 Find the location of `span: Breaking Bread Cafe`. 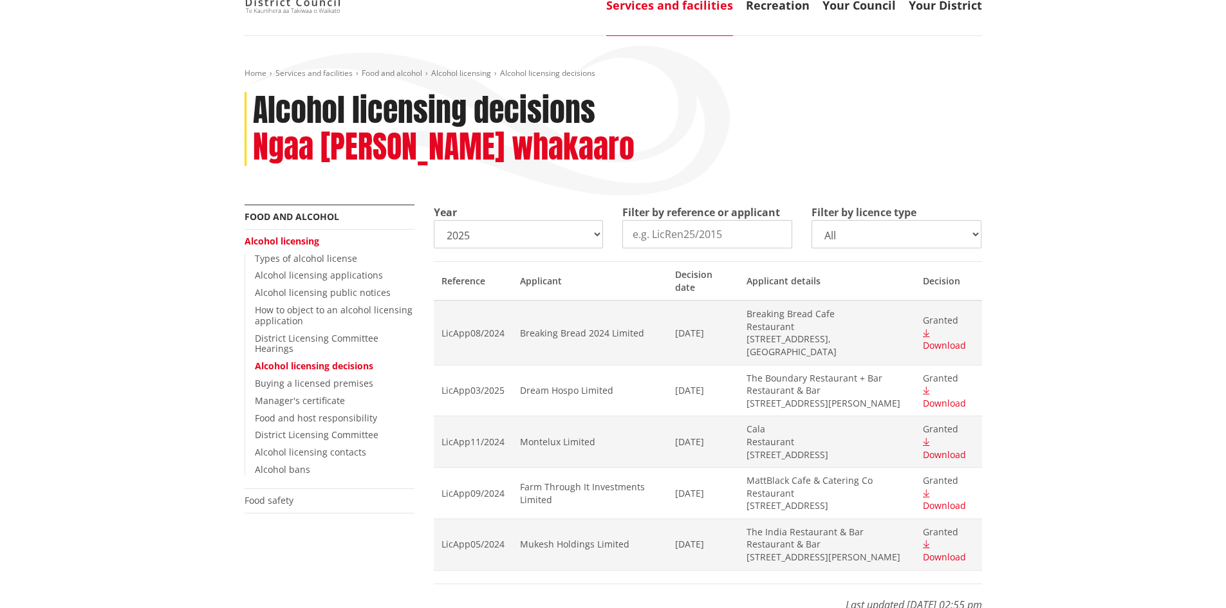

span: Breaking Bread Cafe is located at coordinates (827, 314).